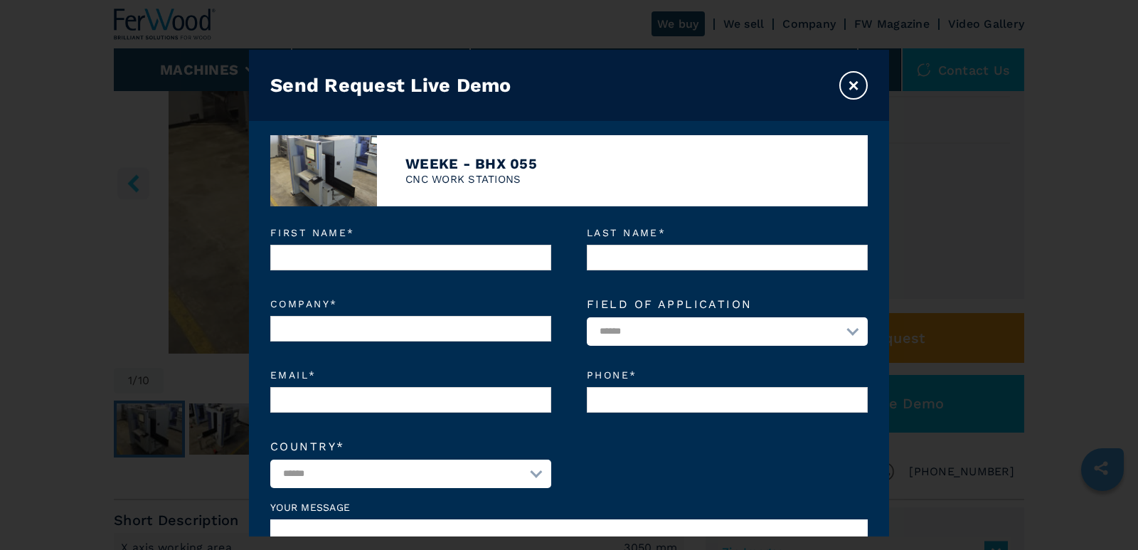 This screenshot has width=1138, height=550. I want to click on h4: WEEKE - BHX 055, so click(471, 164).